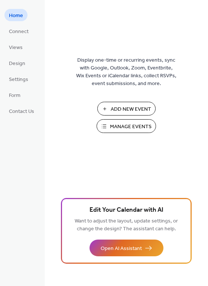 The height and width of the screenshot is (286, 208). What do you see at coordinates (121, 248) in the screenshot?
I see `span: Open AI Assistant` at bounding box center [121, 248].